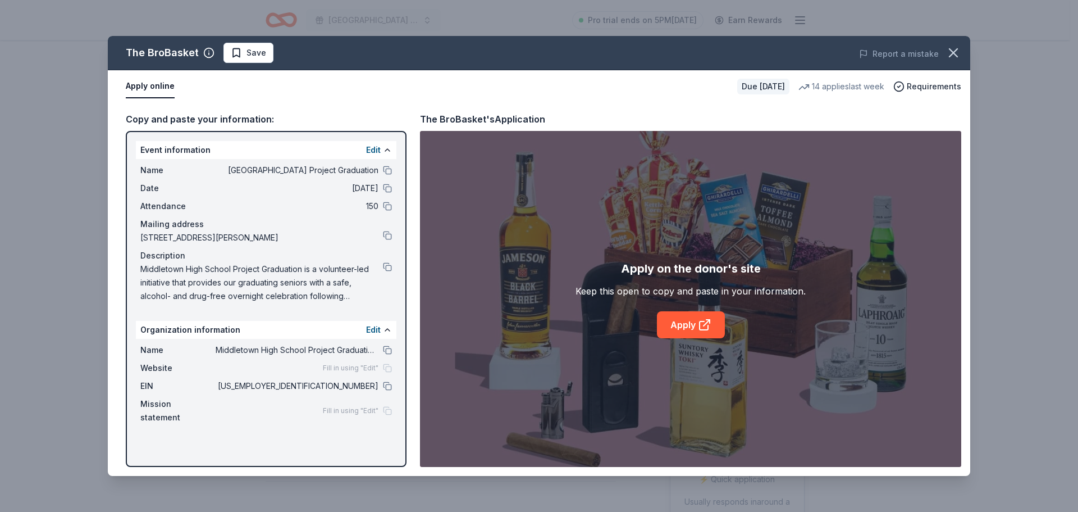  What do you see at coordinates (178, 386) in the screenshot?
I see `span: EIN` at bounding box center [178, 386].